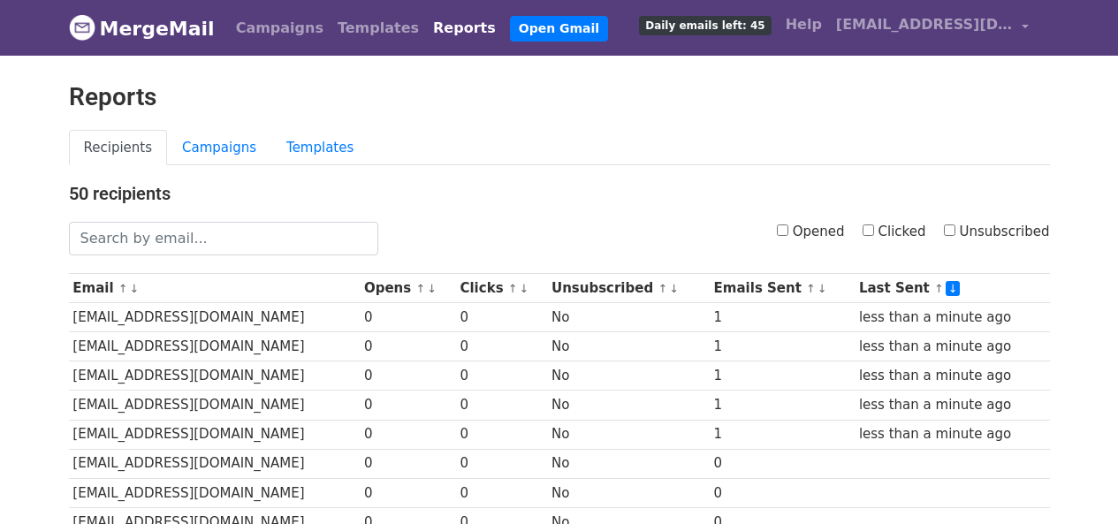 The image size is (1118, 524). Describe the element at coordinates (407, 288) in the screenshot. I see `th: Opens` at that location.